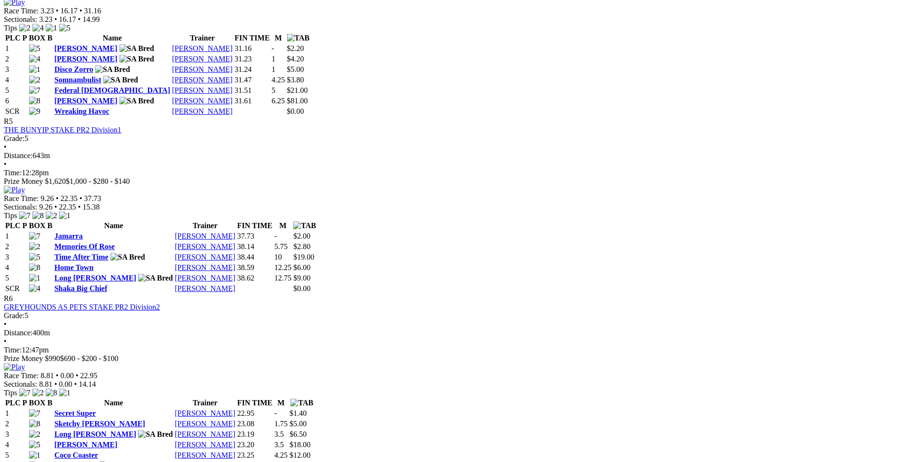 The width and height of the screenshot is (903, 462). Describe the element at coordinates (302, 403) in the screenshot. I see `img: TAB` at that location.